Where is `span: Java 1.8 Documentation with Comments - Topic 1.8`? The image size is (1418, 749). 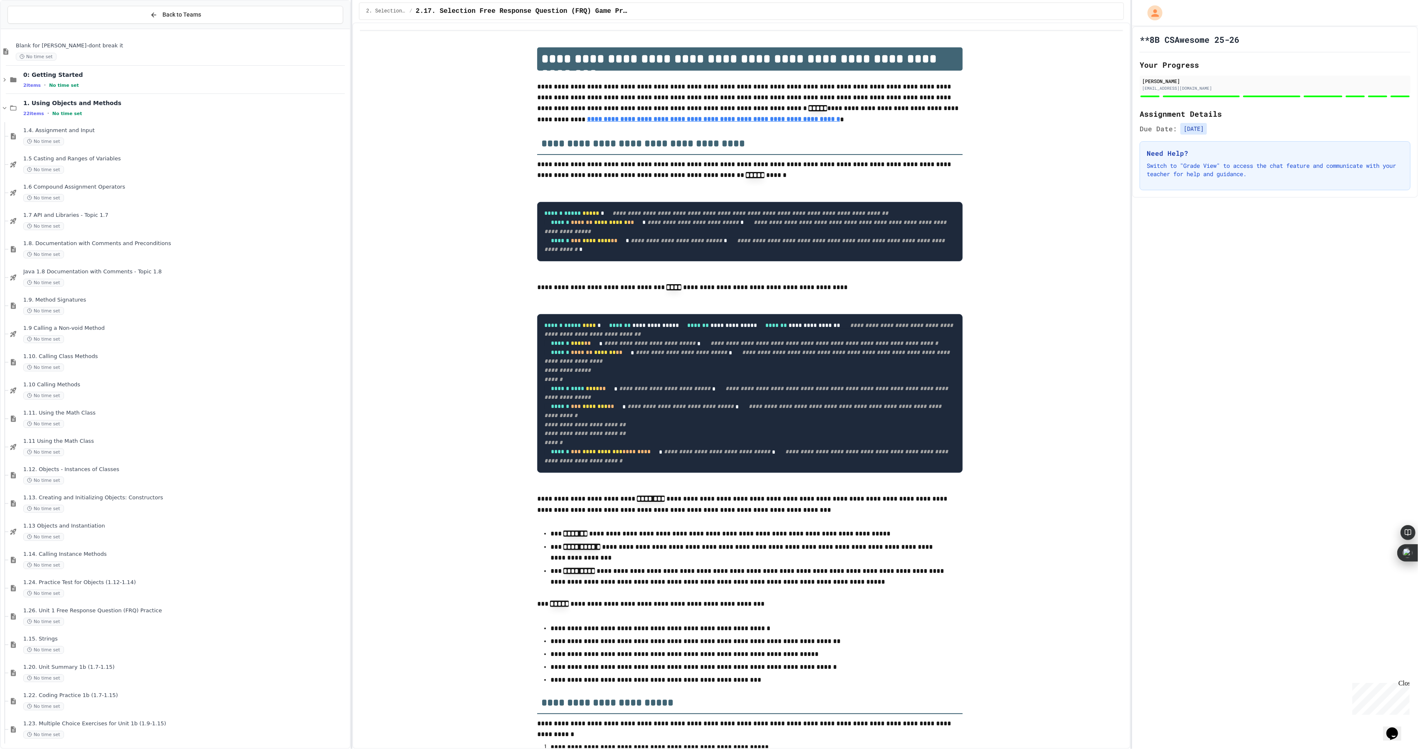 span: Java 1.8 Documentation with Comments - Topic 1.8 is located at coordinates (186, 272).